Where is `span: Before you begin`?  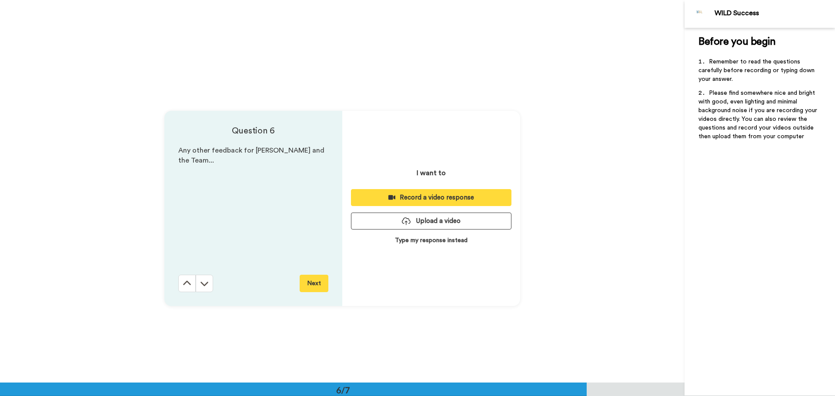
span: Before you begin is located at coordinates (737, 42).